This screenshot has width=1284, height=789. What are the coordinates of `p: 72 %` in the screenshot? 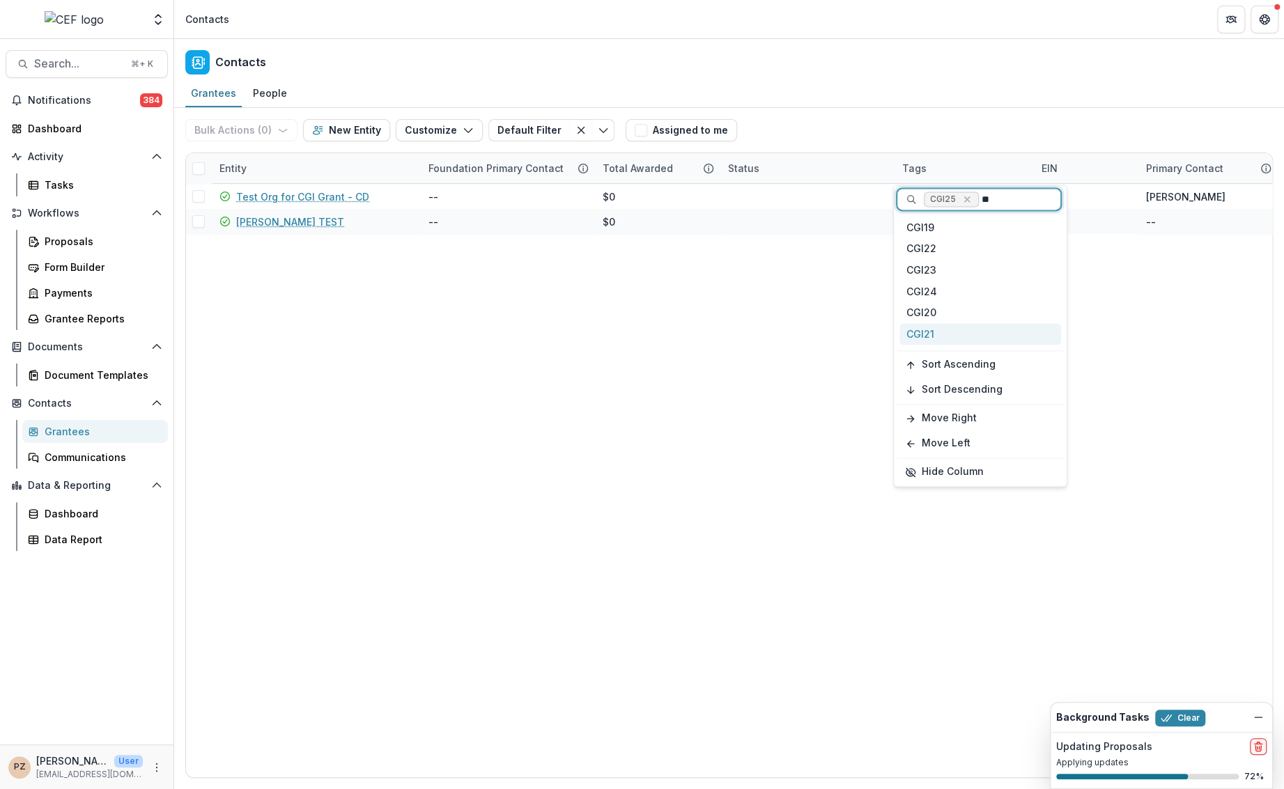 It's located at (1255, 777).